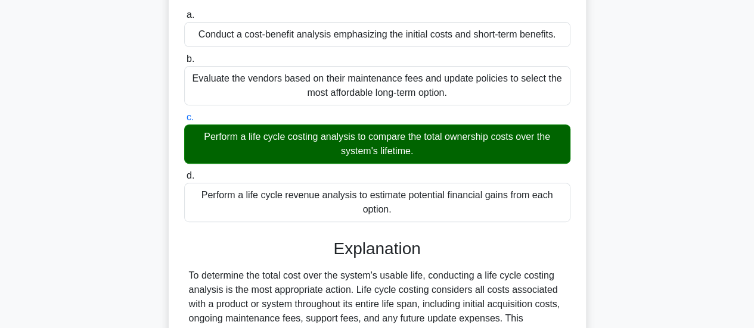 Image resolution: width=754 pixels, height=328 pixels. I want to click on span: d., so click(190, 175).